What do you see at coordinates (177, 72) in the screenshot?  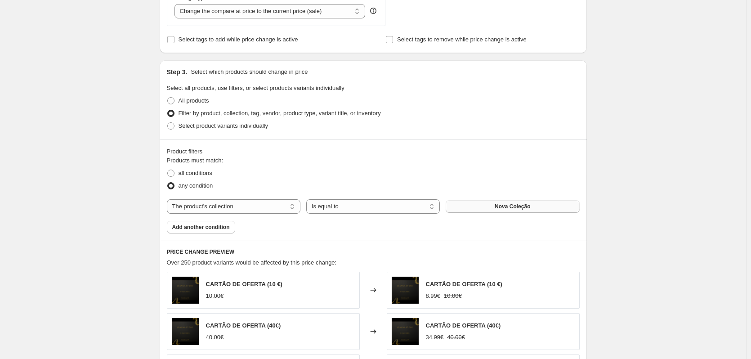 I see `h2: Step 3.` at bounding box center [177, 72].